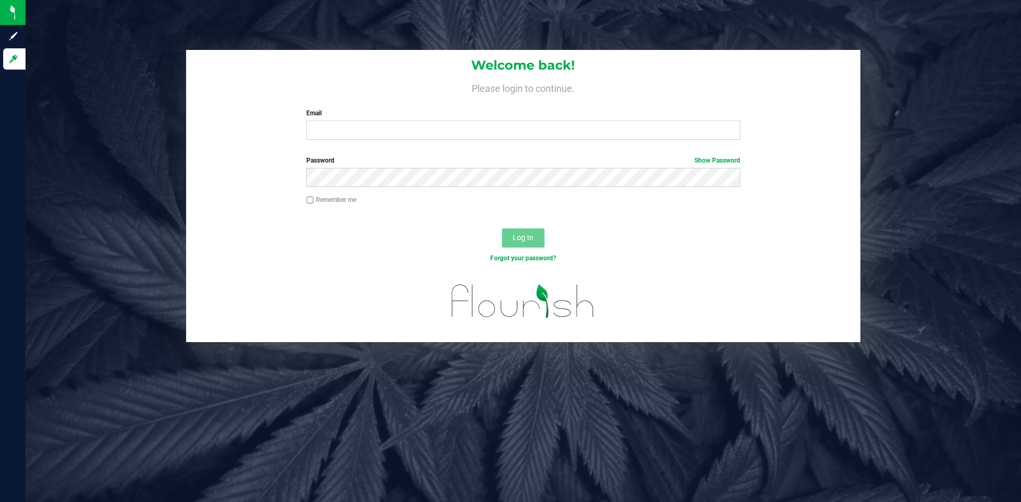 The height and width of the screenshot is (502, 1021). What do you see at coordinates (523, 238) in the screenshot?
I see `span: Log In` at bounding box center [523, 238].